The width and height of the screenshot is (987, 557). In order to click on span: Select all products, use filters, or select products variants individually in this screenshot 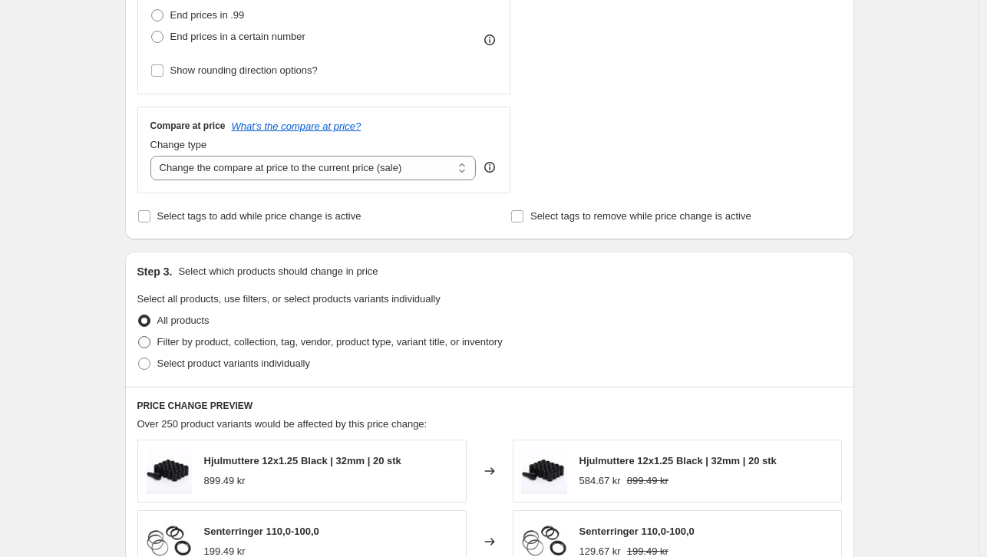, I will do `click(288, 298)`.